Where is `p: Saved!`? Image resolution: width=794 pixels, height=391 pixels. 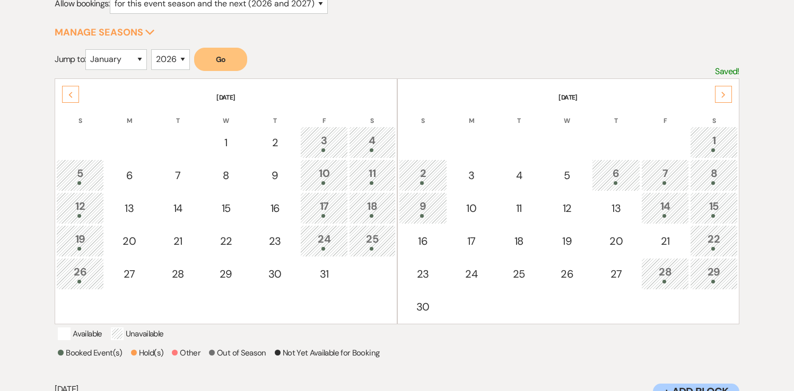 p: Saved! is located at coordinates (727, 72).